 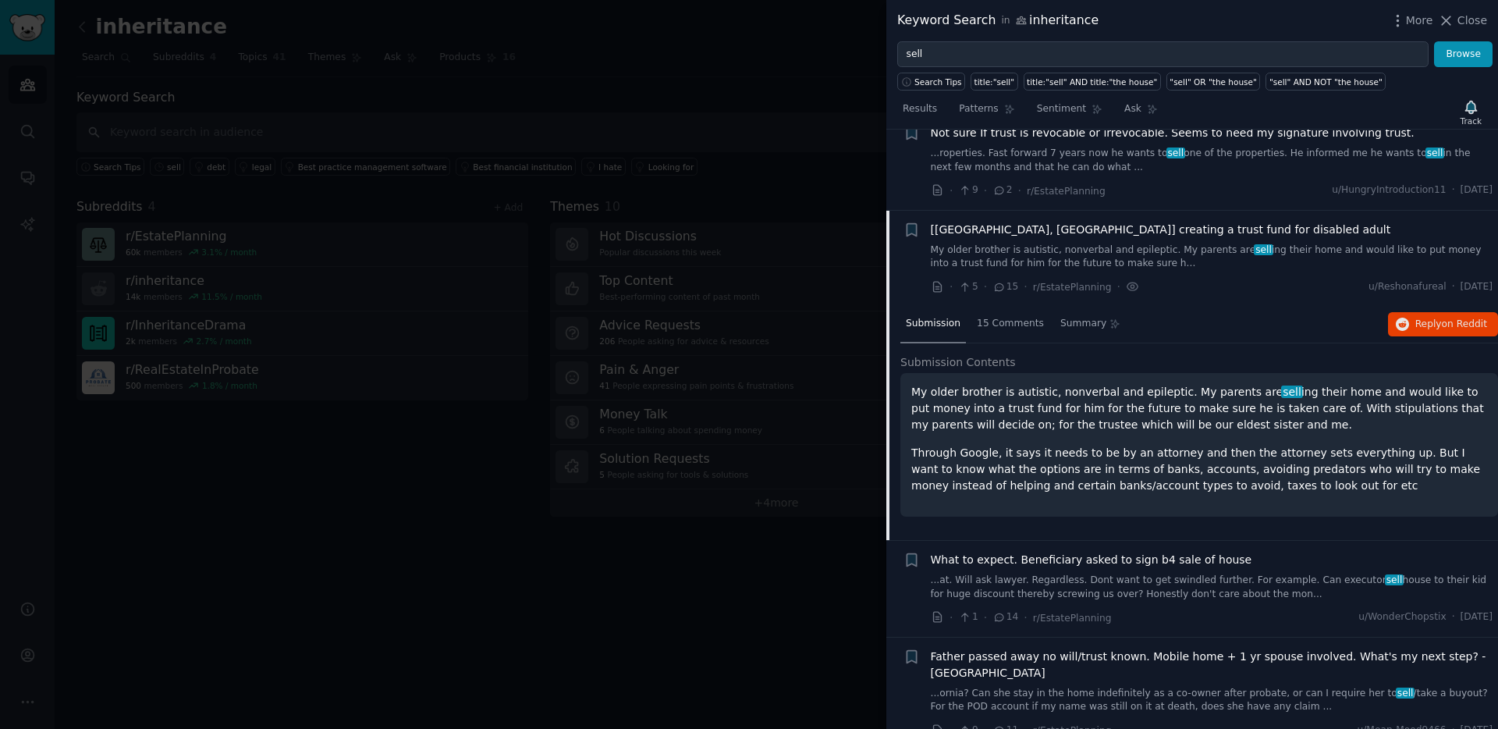 What do you see at coordinates (1172, 133) in the screenshot?
I see `span: Not sure If trust is revocable or irrevocable. Seems to need my signature involving trust.` at bounding box center [1172, 133].